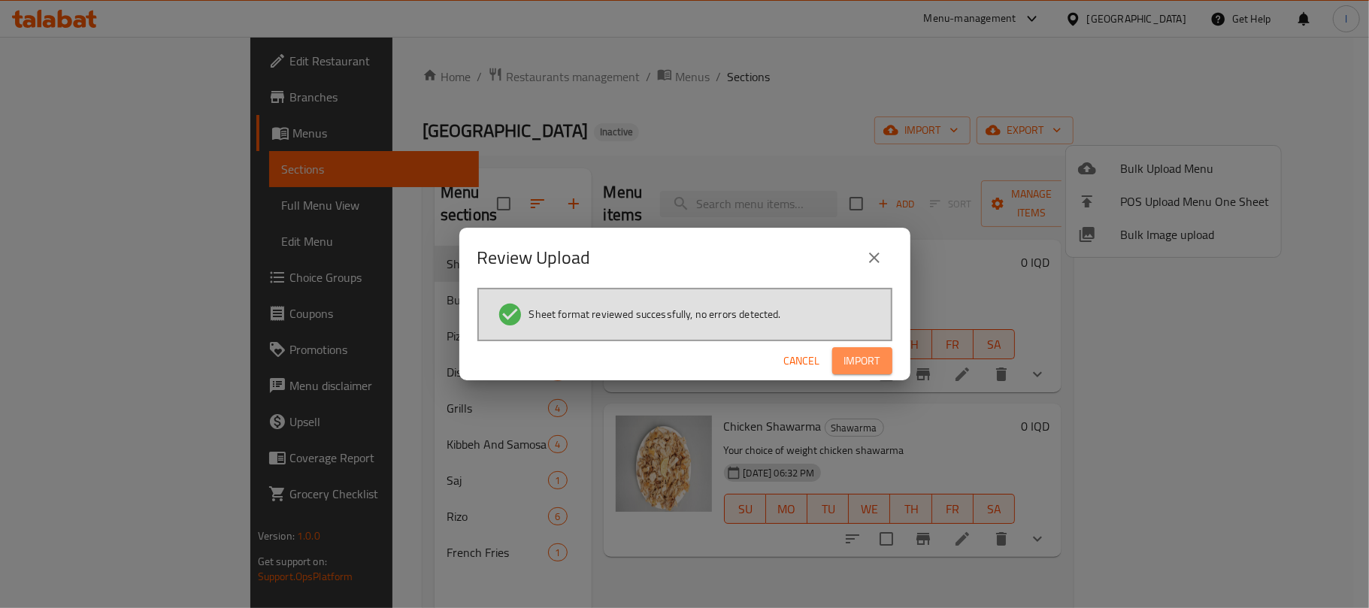 Image resolution: width=1369 pixels, height=608 pixels. What do you see at coordinates (863, 361) in the screenshot?
I see `span: Import` at bounding box center [863, 361].